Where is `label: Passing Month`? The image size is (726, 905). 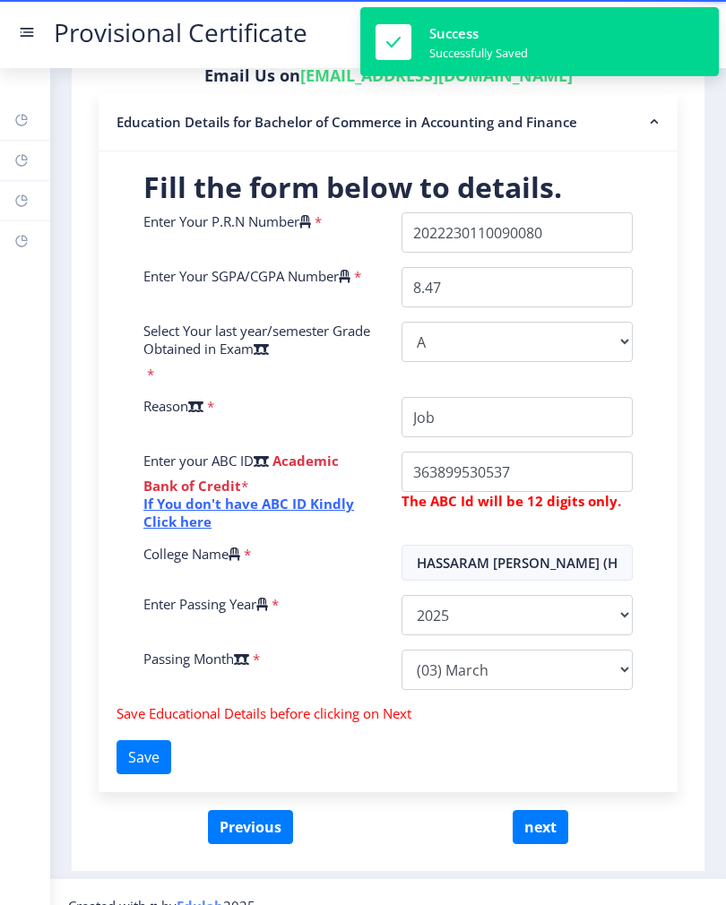
label: Passing Month is located at coordinates (196, 659).